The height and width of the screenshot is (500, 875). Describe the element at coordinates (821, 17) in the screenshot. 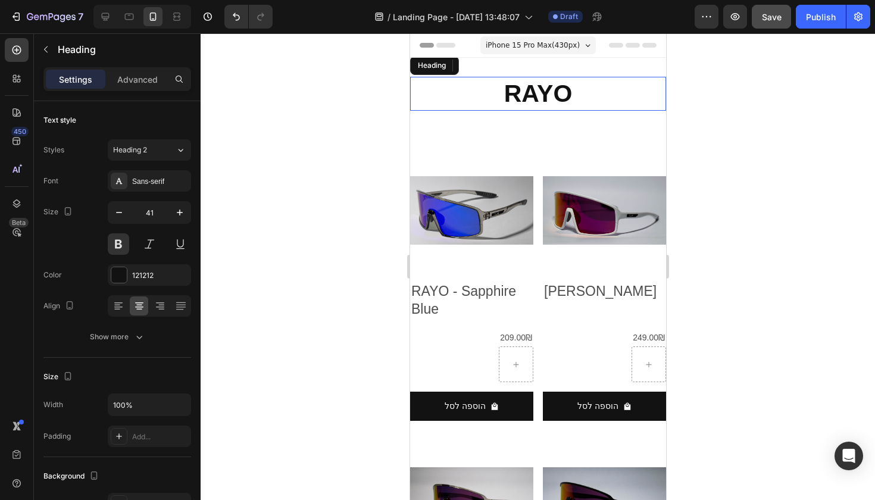

I see `div: Publish` at that location.